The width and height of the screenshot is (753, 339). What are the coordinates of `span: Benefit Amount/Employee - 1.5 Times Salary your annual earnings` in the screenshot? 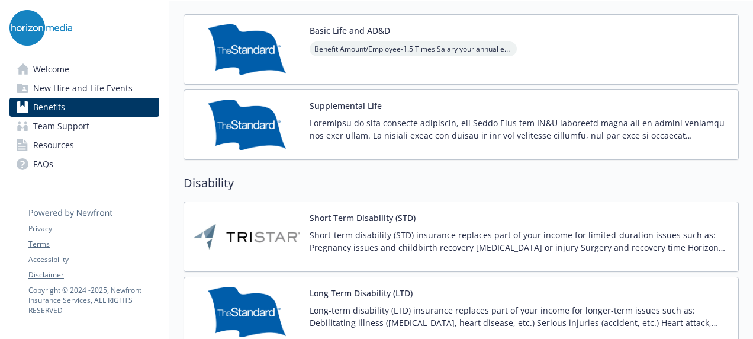 It's located at (413, 49).